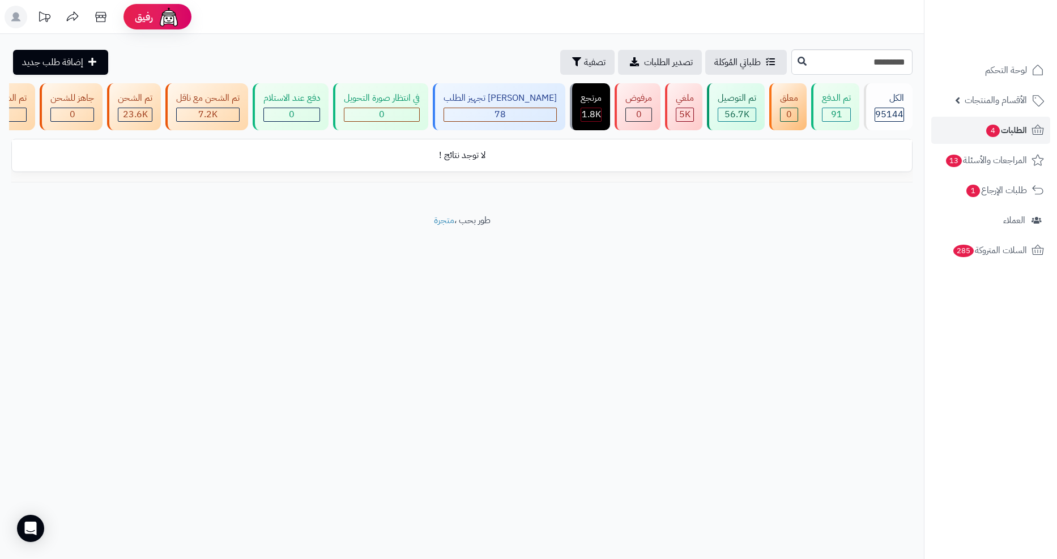 The height and width of the screenshot is (559, 1057). What do you see at coordinates (500, 114) in the screenshot?
I see `span: 78` at bounding box center [500, 114].